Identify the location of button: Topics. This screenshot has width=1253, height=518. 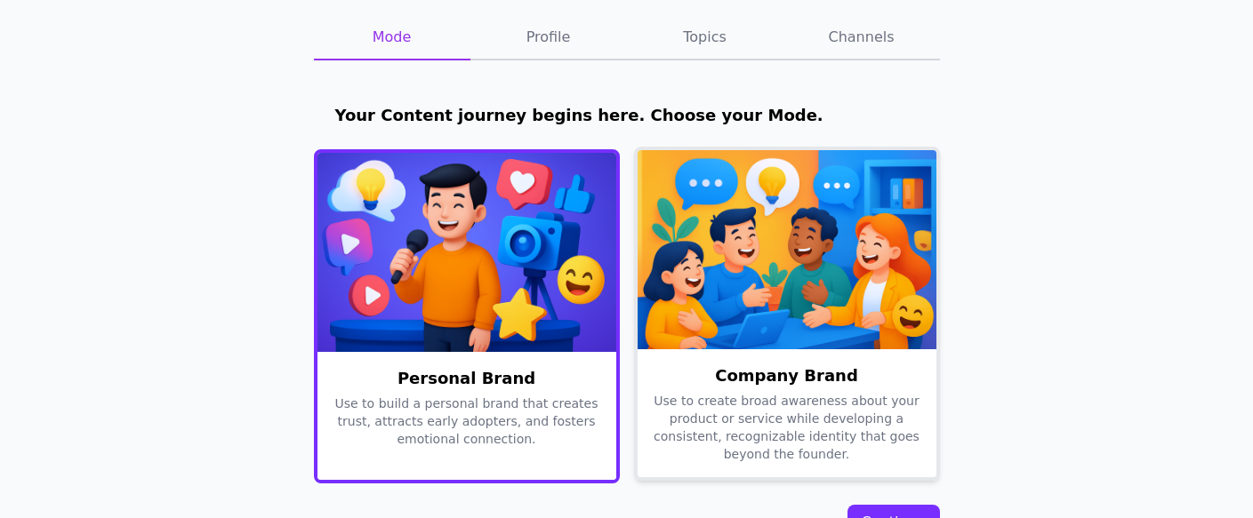
(705, 38).